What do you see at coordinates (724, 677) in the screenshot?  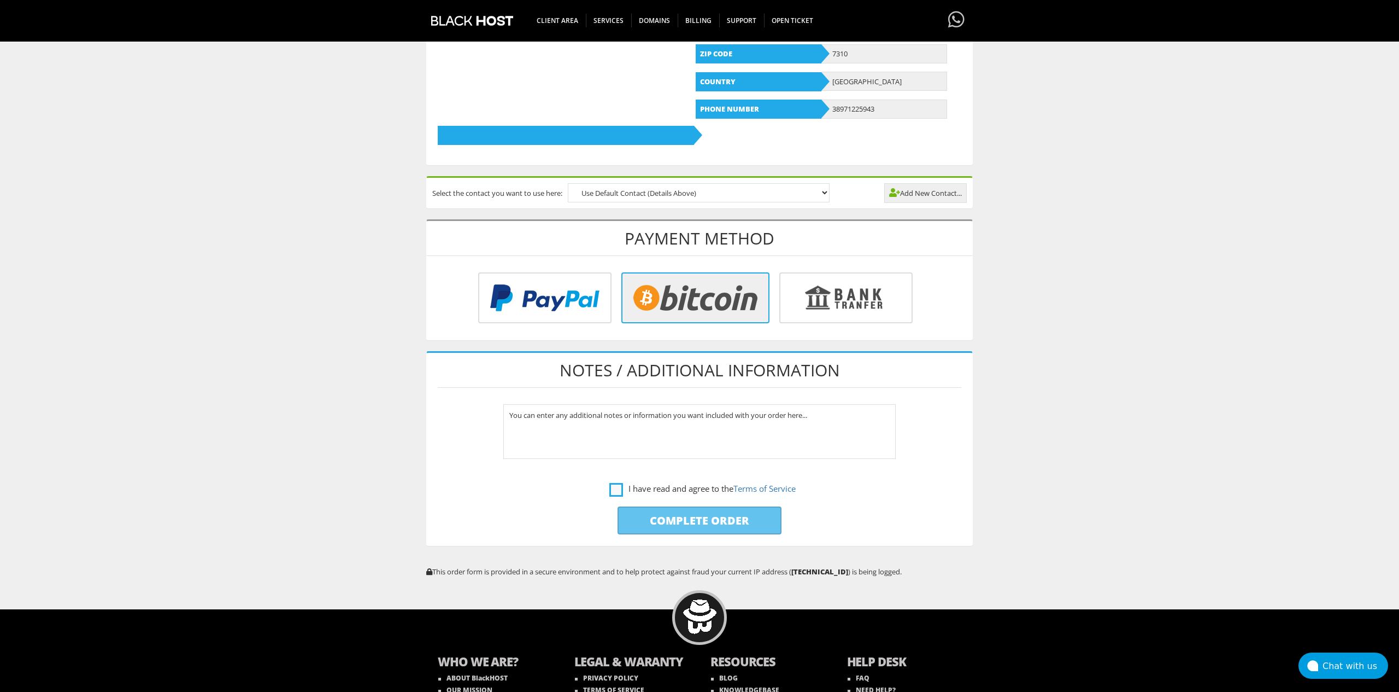 I see `a: BLOG` at bounding box center [724, 677].